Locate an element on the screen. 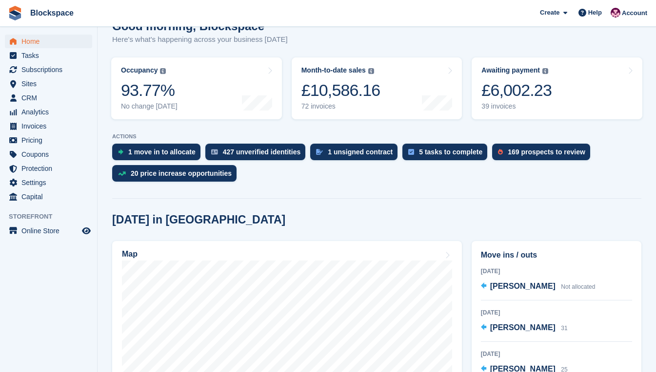 This screenshot has height=372, width=656. img: stora-icon-8386f47178a22dfd0bd8f6a31ec36ba5ce8667c1dd55bd0f319d3a0aa187defe.svg is located at coordinates (15, 13).